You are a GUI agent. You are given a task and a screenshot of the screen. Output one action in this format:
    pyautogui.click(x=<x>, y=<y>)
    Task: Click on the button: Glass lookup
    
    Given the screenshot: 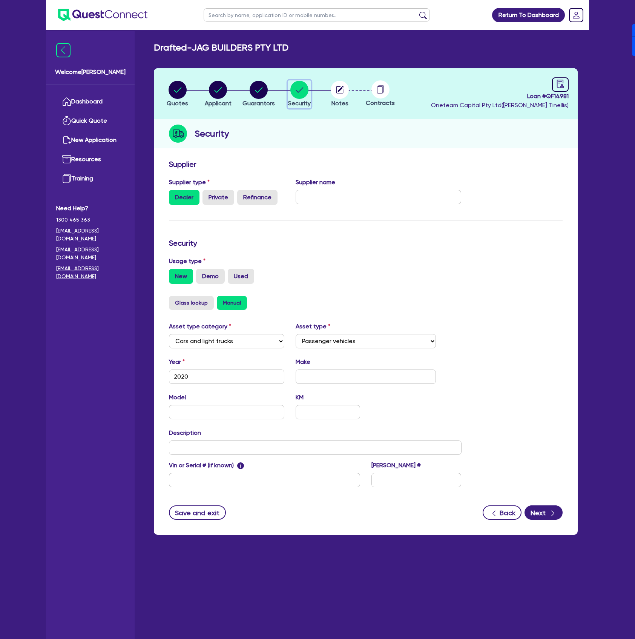 What is the action you would take?
    pyautogui.click(x=191, y=303)
    